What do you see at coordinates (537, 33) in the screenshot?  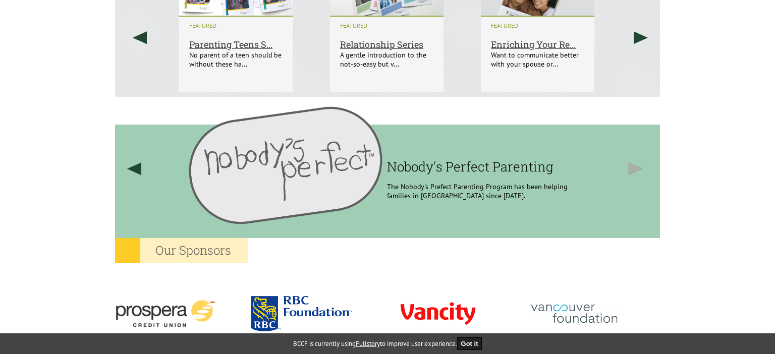 I see `h6: Enriching Your Re...` at bounding box center [537, 33].